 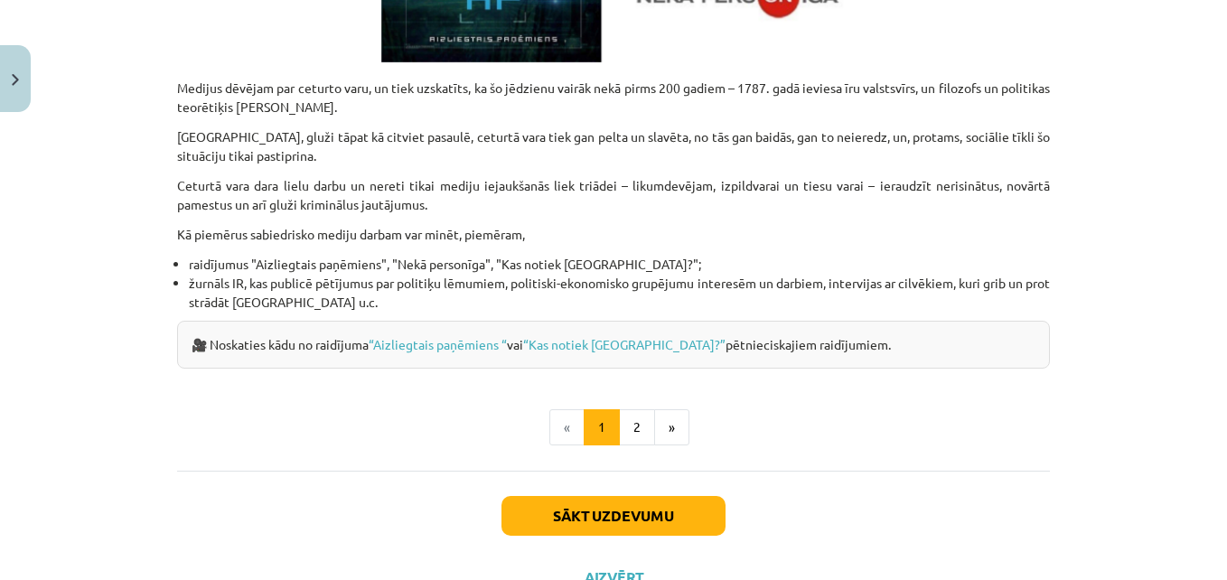 I want to click on li: žurnāls IR, kas publicē pētījumus par politiķu lēmumiem, politiski-ekonomisko grupējumu interesēm..., so click(x=619, y=293).